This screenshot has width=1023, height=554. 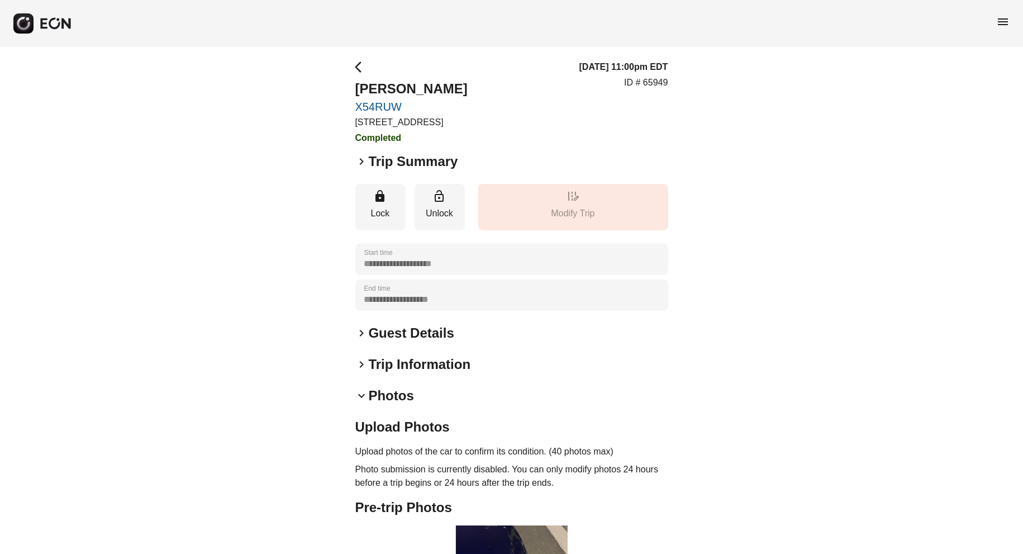 What do you see at coordinates (512, 427) in the screenshot?
I see `h2: Upload Photos` at bounding box center [512, 427].